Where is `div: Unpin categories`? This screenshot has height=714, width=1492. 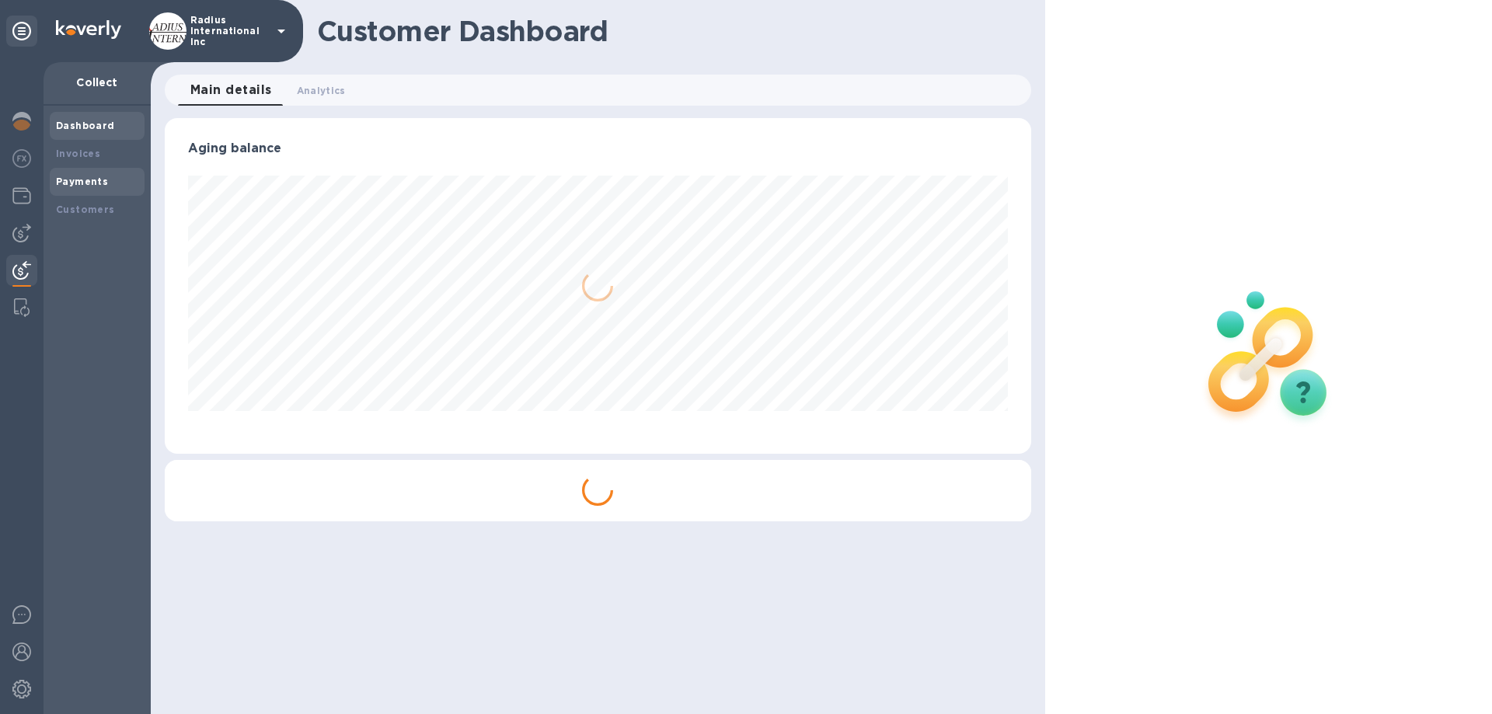
div: Unpin categories is located at coordinates (22, 31).